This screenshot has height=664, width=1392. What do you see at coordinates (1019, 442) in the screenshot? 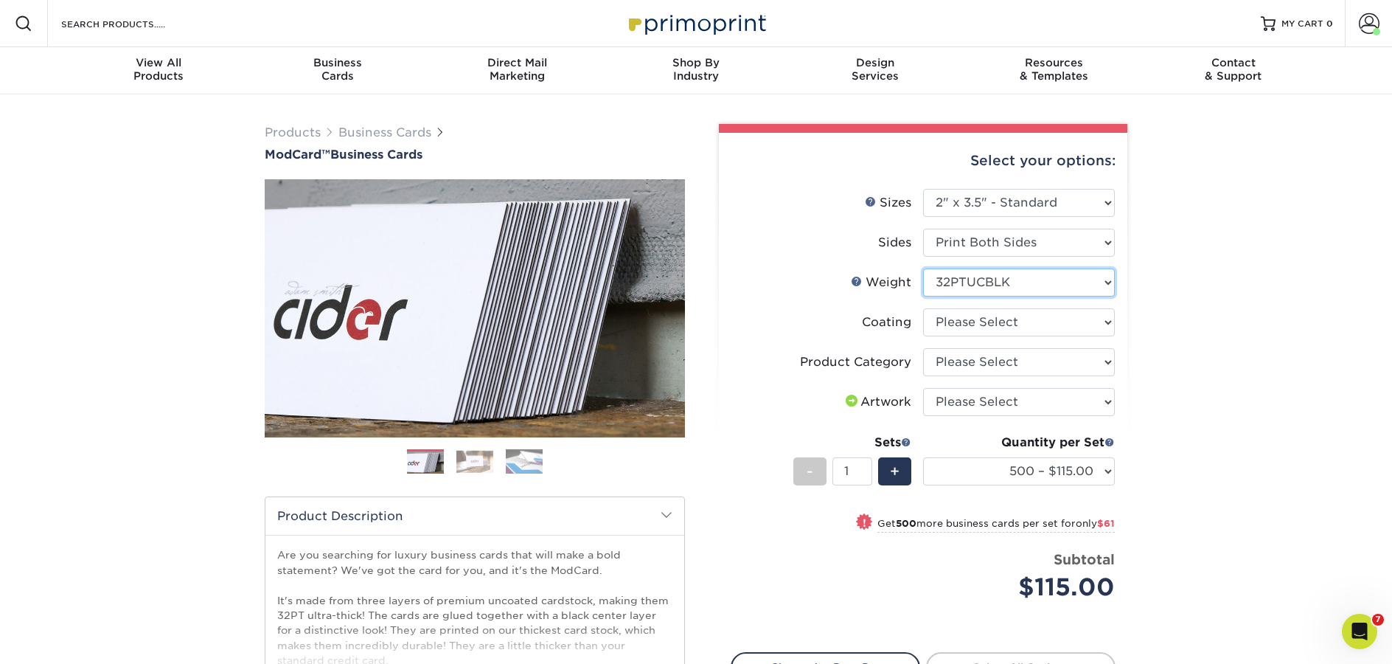
I see `div: Quantity per Set` at bounding box center [1019, 442].